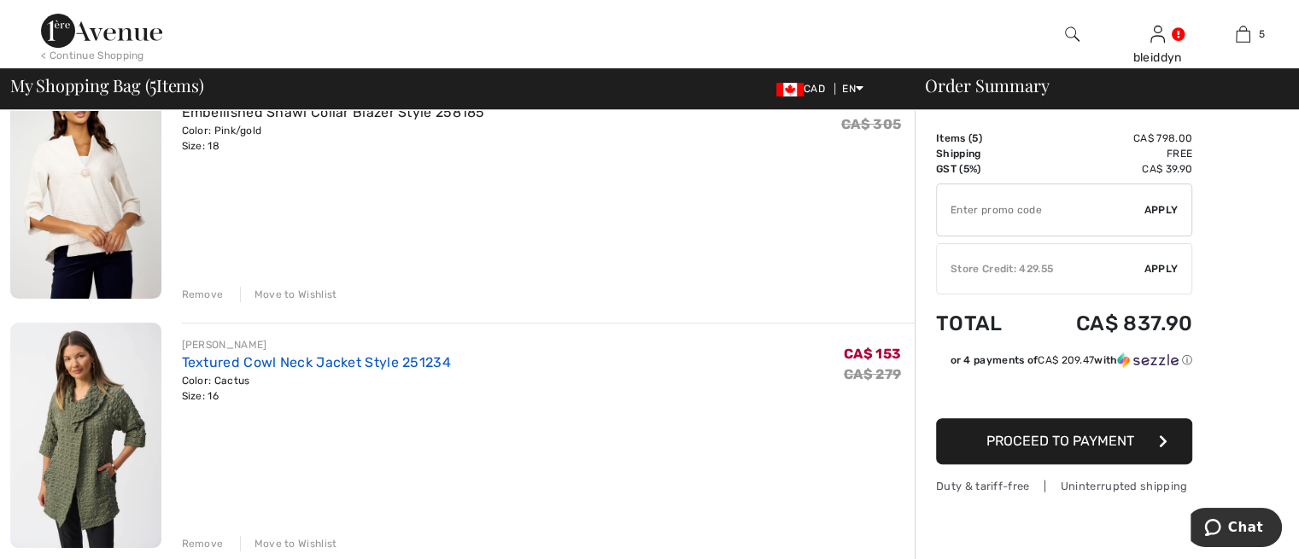 The height and width of the screenshot is (559, 1299). Describe the element at coordinates (872, 374) in the screenshot. I see `s: CA$ 279` at that location.